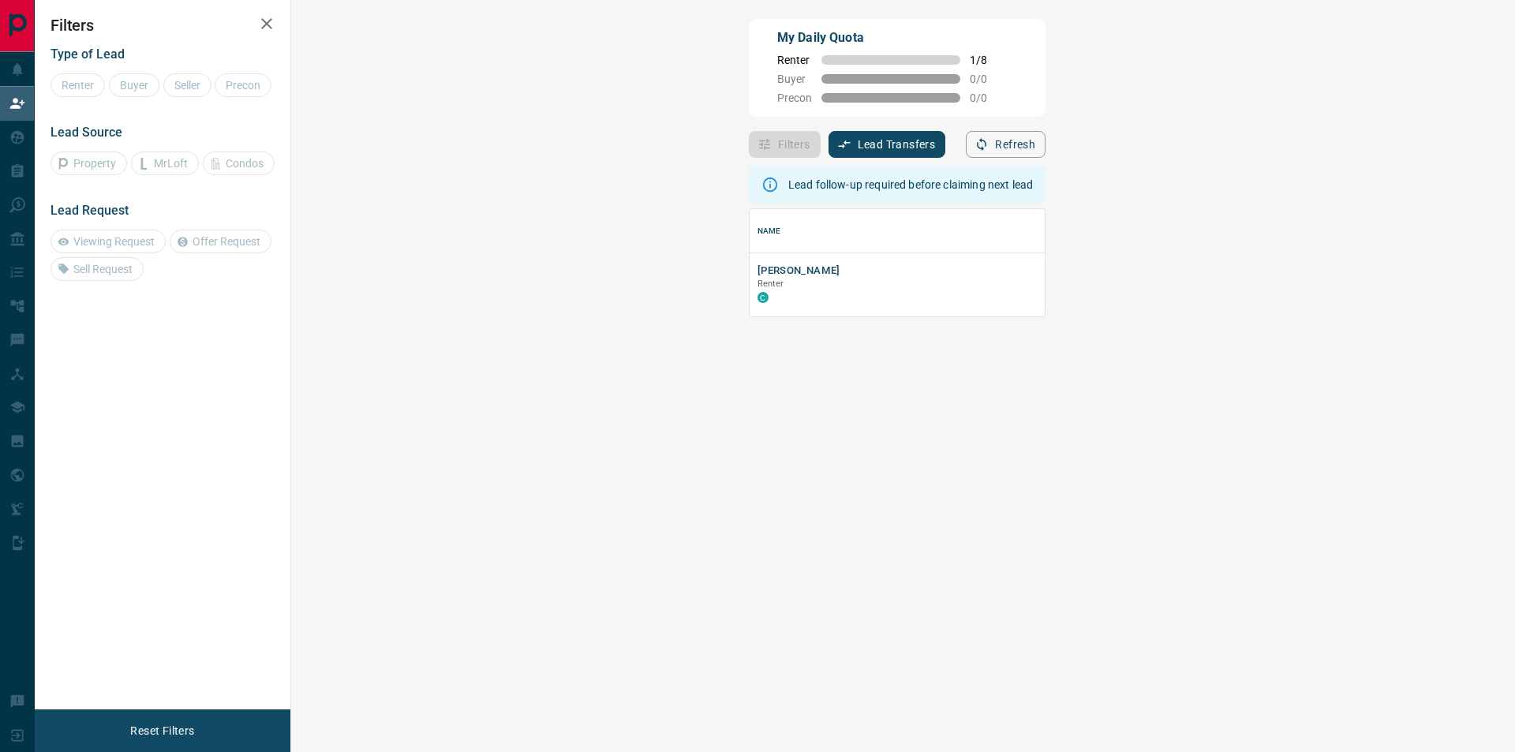  Describe the element at coordinates (891, 38) in the screenshot. I see `p: My Daily Quota` at that location.